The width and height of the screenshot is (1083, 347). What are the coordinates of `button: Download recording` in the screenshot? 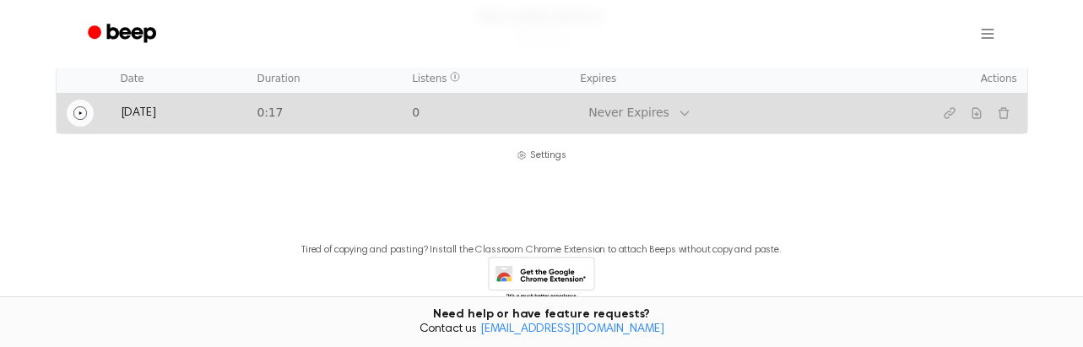 It's located at (977, 113).